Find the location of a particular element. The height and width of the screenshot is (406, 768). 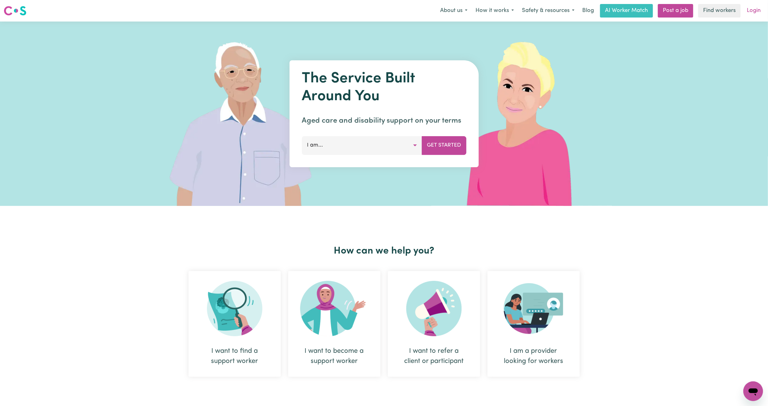

img: Provider is located at coordinates (534, 309).